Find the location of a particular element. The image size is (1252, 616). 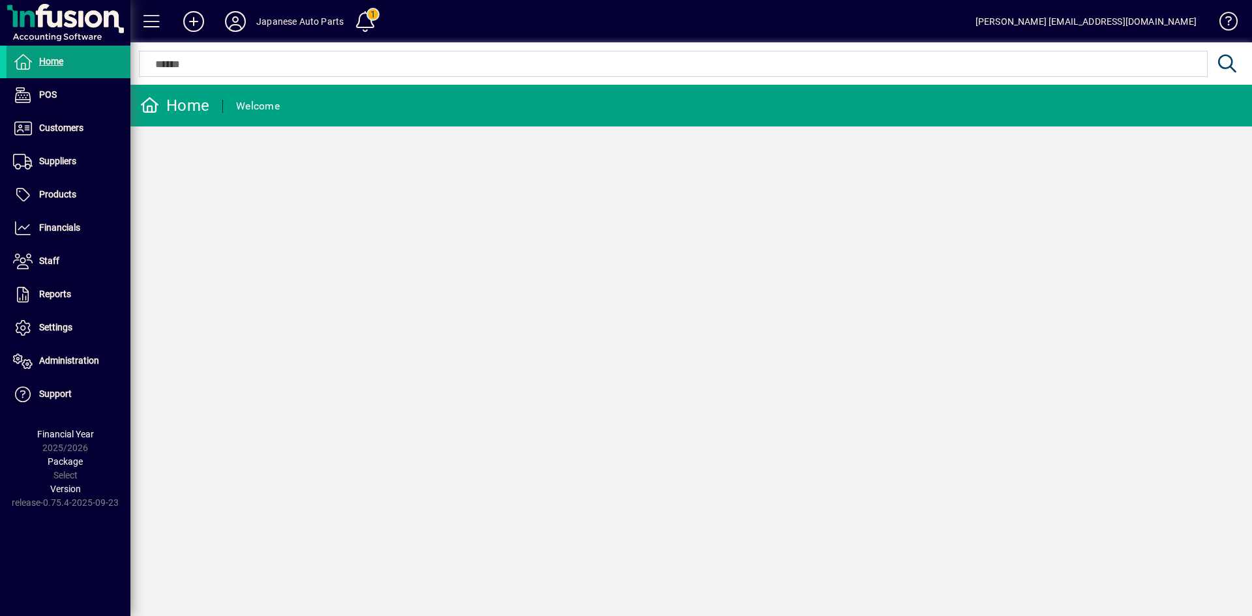

span: Financial Year is located at coordinates (65, 434).